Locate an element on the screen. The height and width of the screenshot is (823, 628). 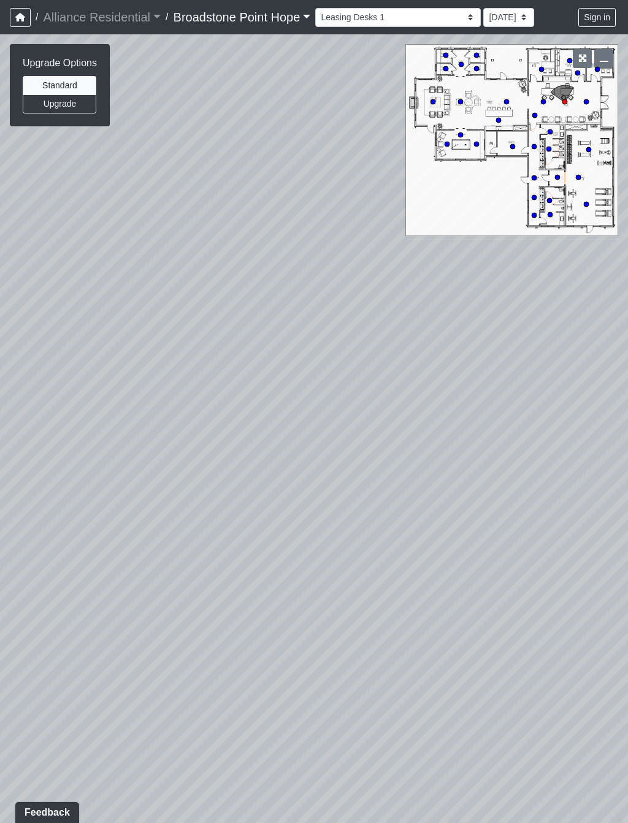
a: Broadstone Point Hope is located at coordinates (242, 17).